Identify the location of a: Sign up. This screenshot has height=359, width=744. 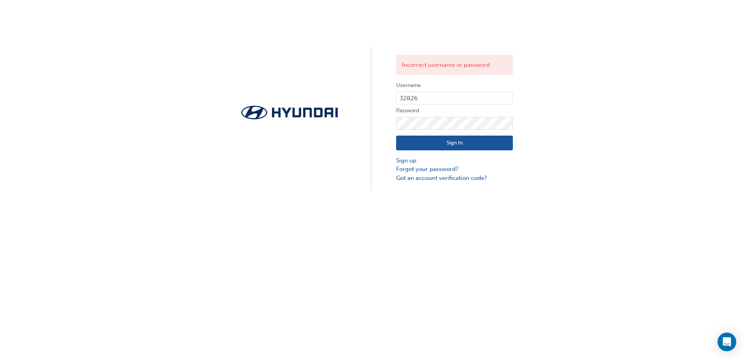
(454, 161).